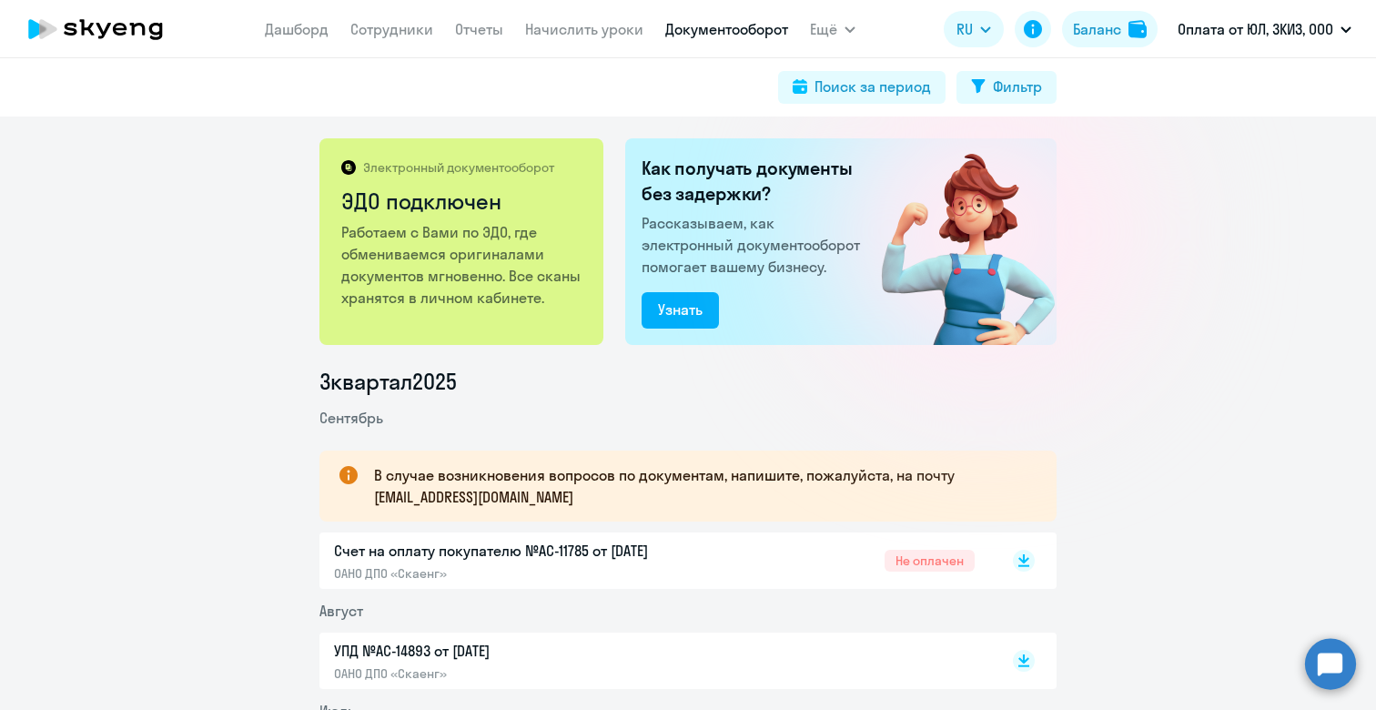 The height and width of the screenshot is (710, 1376). Describe the element at coordinates (862, 87) in the screenshot. I see `button: Поиск за период` at that location.